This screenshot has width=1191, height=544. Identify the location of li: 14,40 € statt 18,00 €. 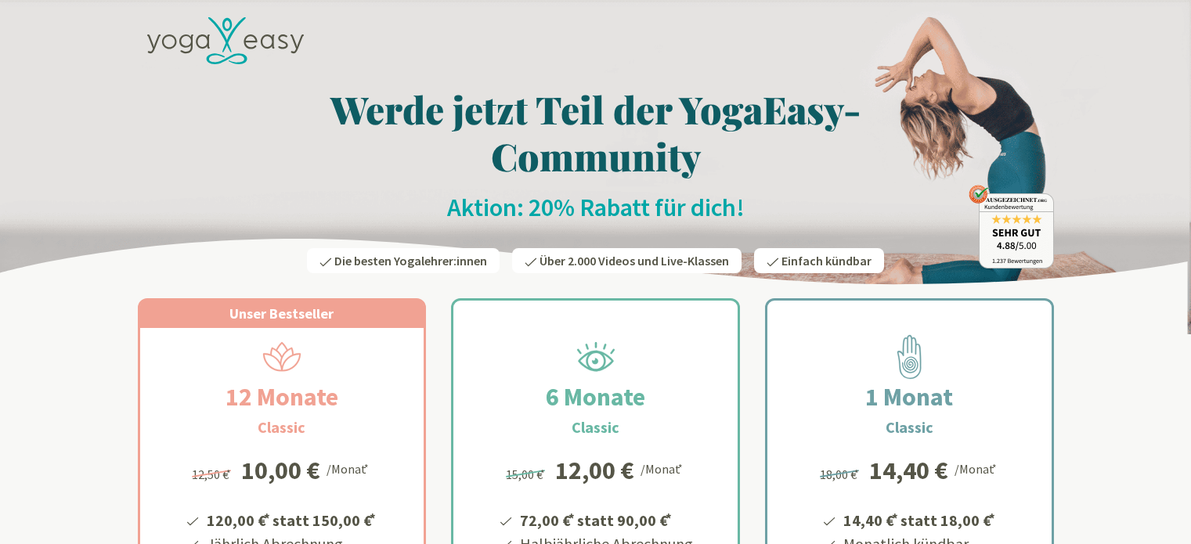
(919, 519).